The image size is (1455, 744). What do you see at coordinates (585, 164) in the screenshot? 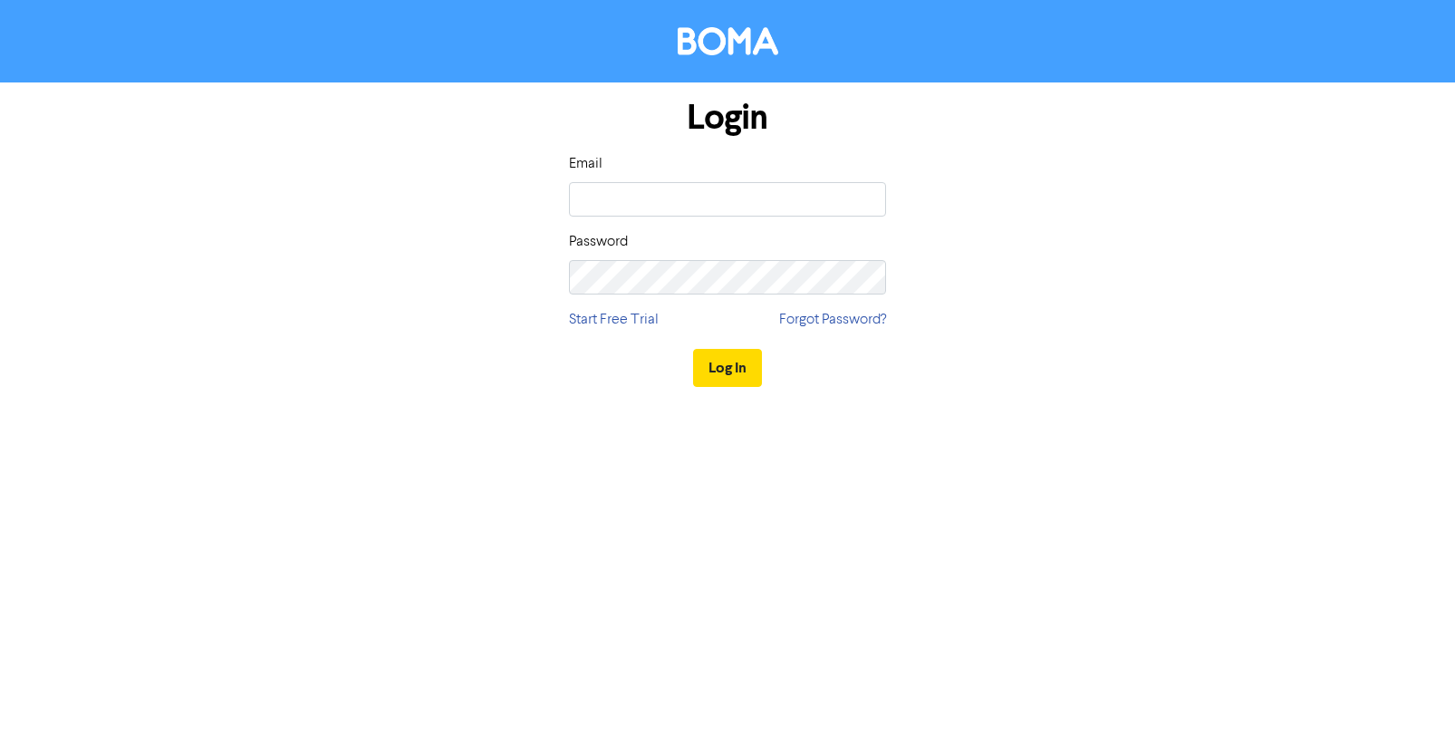
I see `label: Email` at bounding box center [585, 164].